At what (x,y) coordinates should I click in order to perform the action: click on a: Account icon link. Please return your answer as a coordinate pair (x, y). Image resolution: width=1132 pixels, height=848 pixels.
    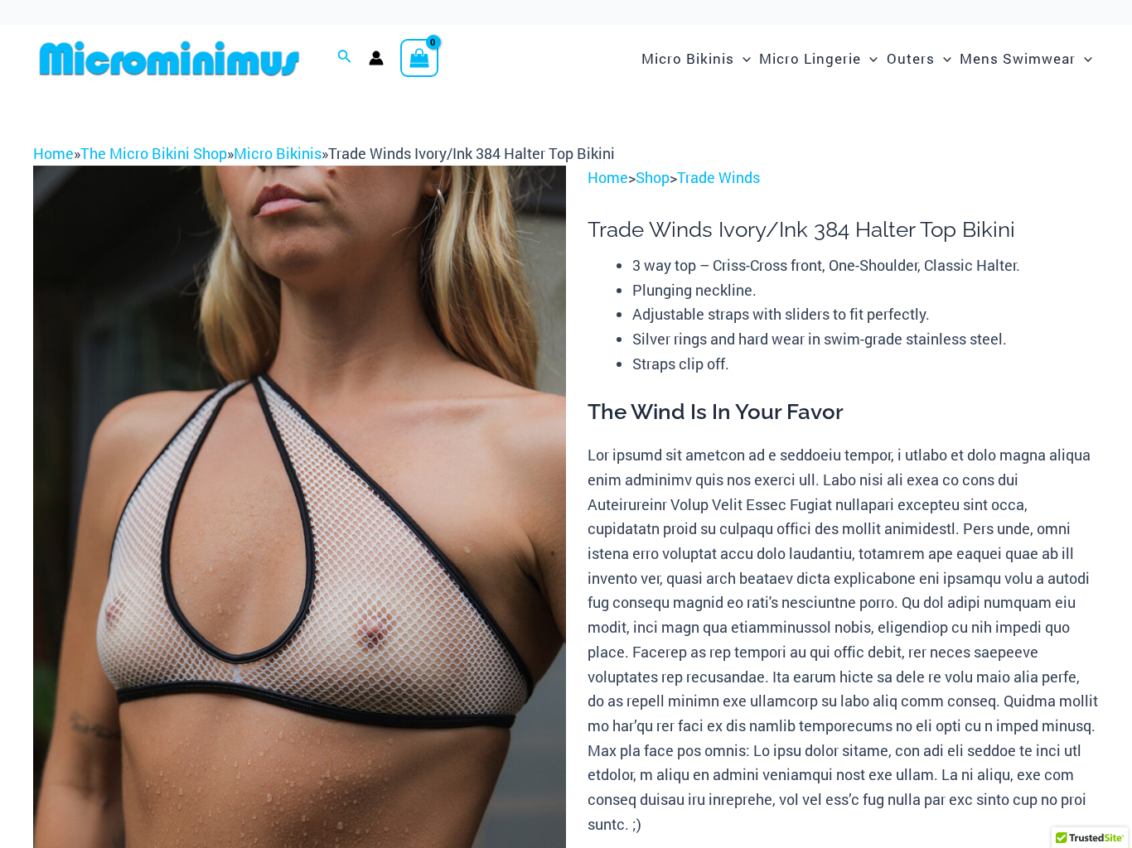
    Looking at the image, I should click on (376, 58).